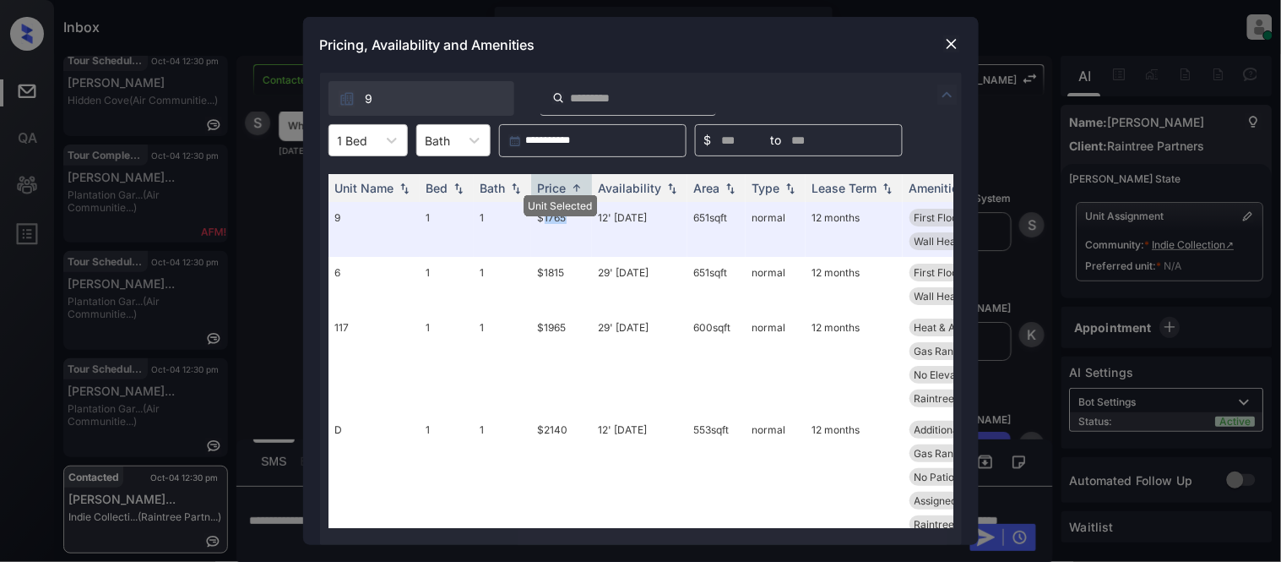 This screenshot has height=562, width=1281. What do you see at coordinates (374, 229) in the screenshot?
I see `td: 9` at bounding box center [374, 229].